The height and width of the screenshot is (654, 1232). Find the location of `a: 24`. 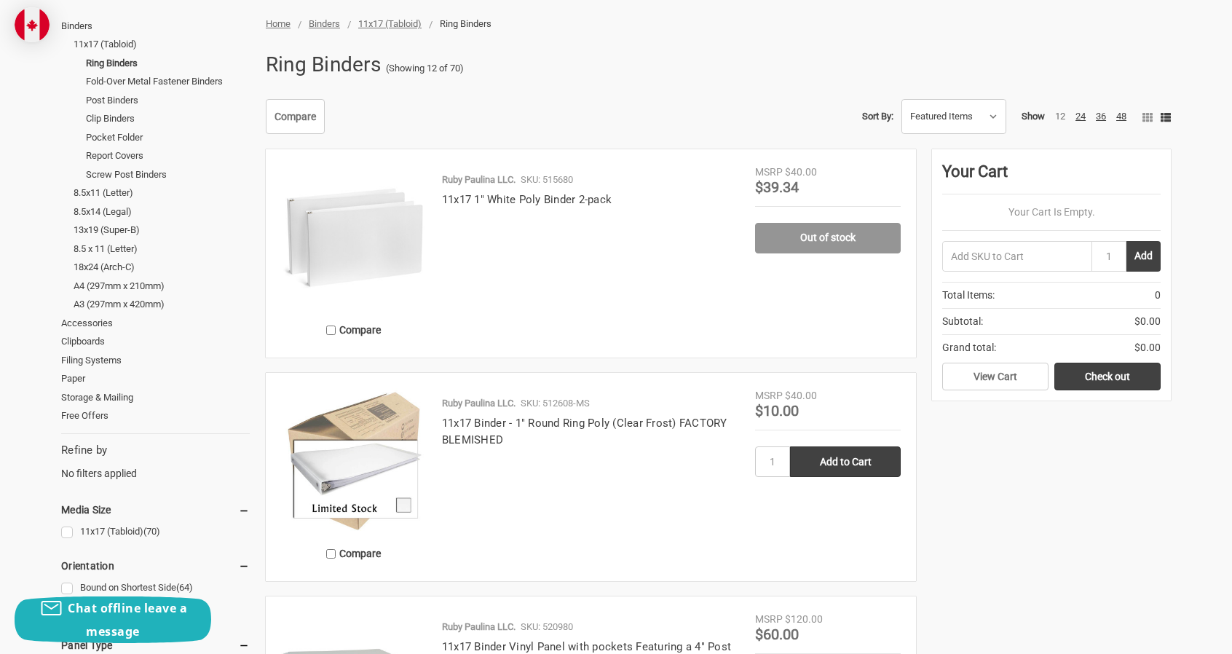

a: 24 is located at coordinates (1081, 116).